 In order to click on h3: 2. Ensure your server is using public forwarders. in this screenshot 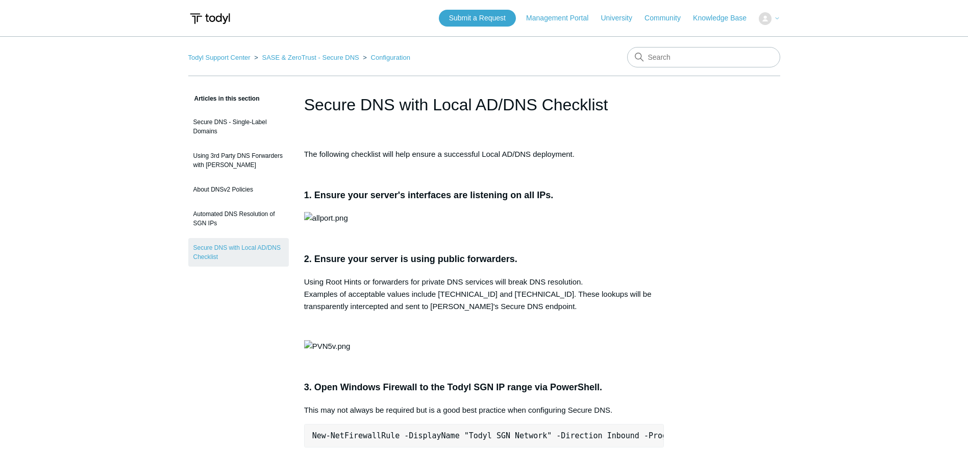, I will do `click(484, 259)`.